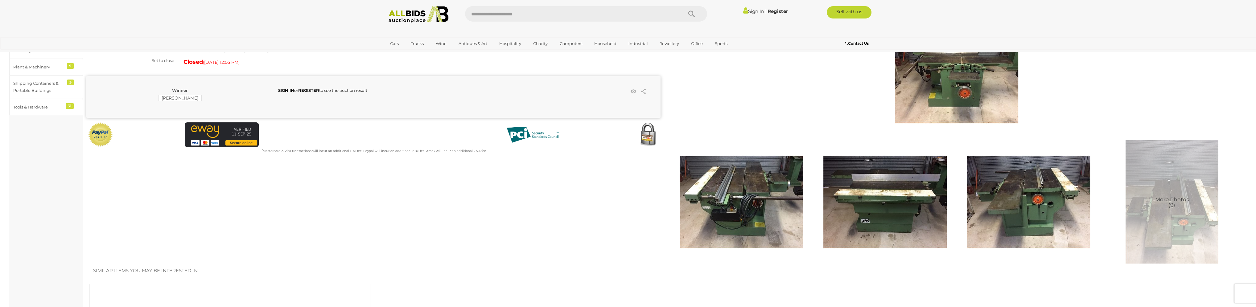  Describe the element at coordinates (309, 90) in the screenshot. I see `strong: REGISTER` at that location.